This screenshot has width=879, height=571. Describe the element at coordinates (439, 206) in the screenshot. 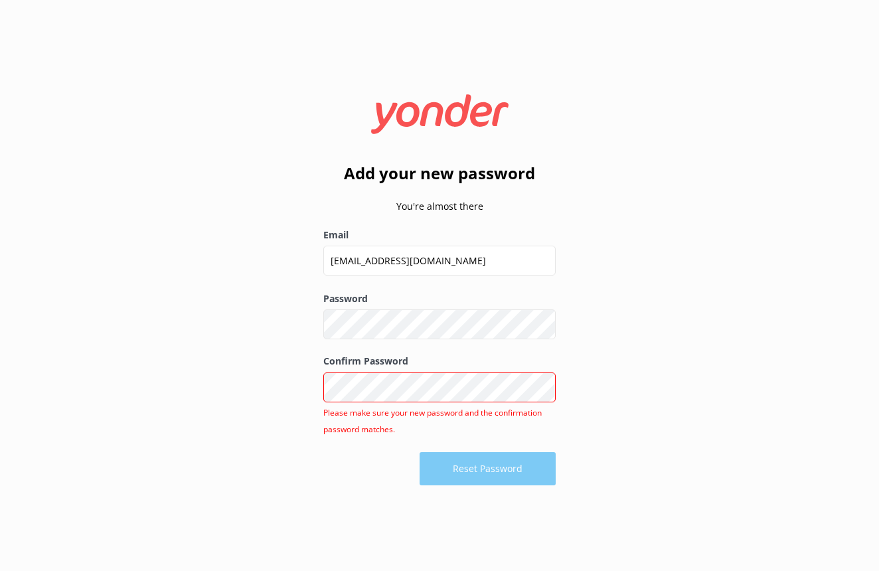

I see `p: You're almost there` at that location.